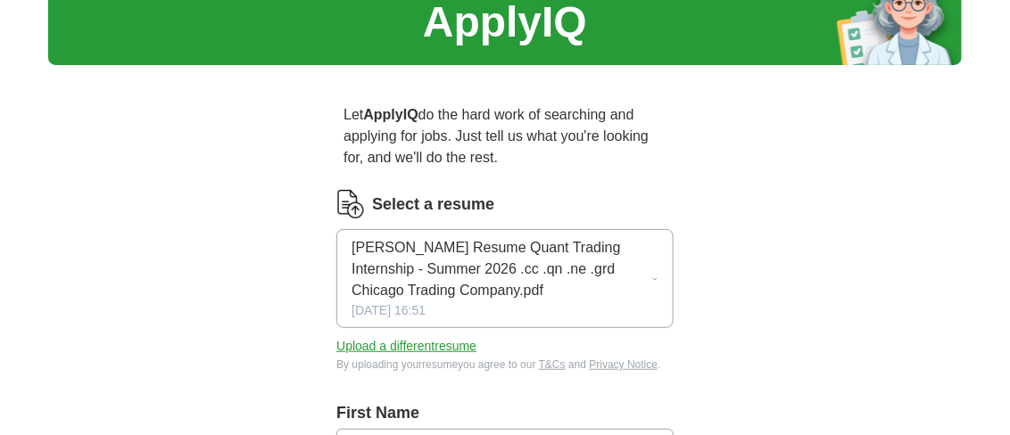 This screenshot has width=1010, height=435. Describe the element at coordinates (406, 346) in the screenshot. I see `button: Upload a differentresume` at that location.